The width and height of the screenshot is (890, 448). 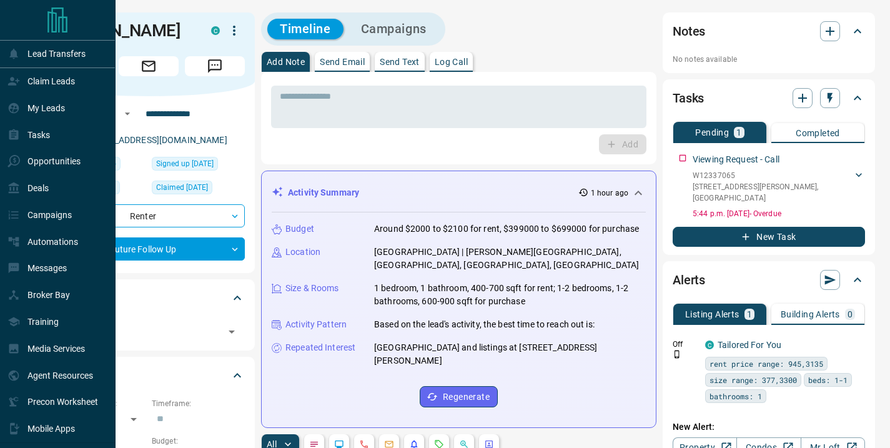 What do you see at coordinates (506, 229) in the screenshot?
I see `p: Around $2000 to $2100 for rent, $399000 to $699000 for purchase` at bounding box center [506, 229].